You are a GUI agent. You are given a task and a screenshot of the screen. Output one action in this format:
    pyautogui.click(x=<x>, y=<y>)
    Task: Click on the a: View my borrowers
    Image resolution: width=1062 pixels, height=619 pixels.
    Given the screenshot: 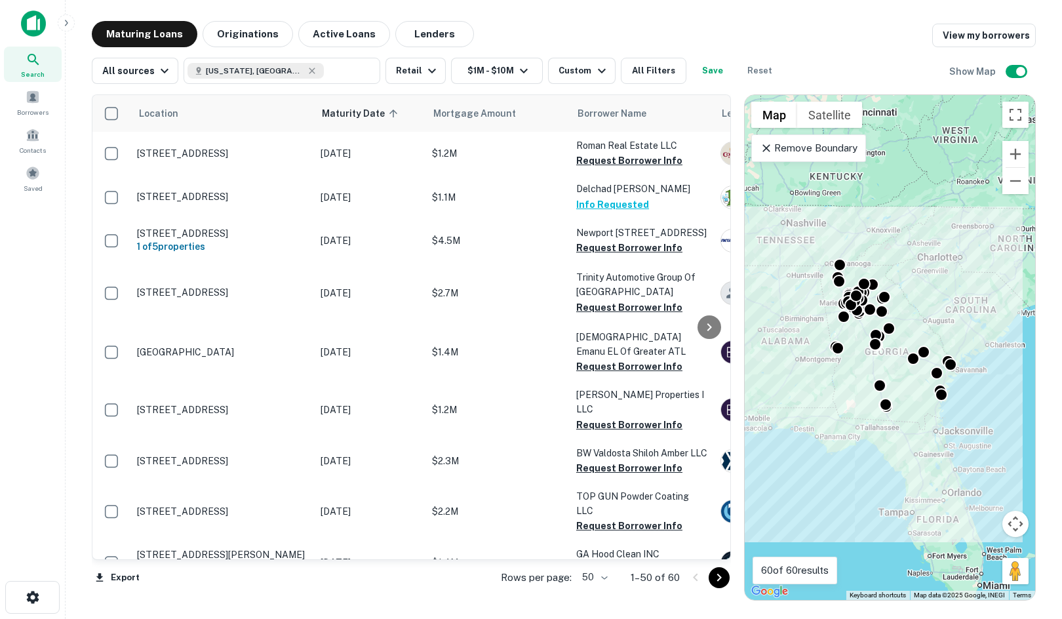 What is the action you would take?
    pyautogui.click(x=984, y=35)
    